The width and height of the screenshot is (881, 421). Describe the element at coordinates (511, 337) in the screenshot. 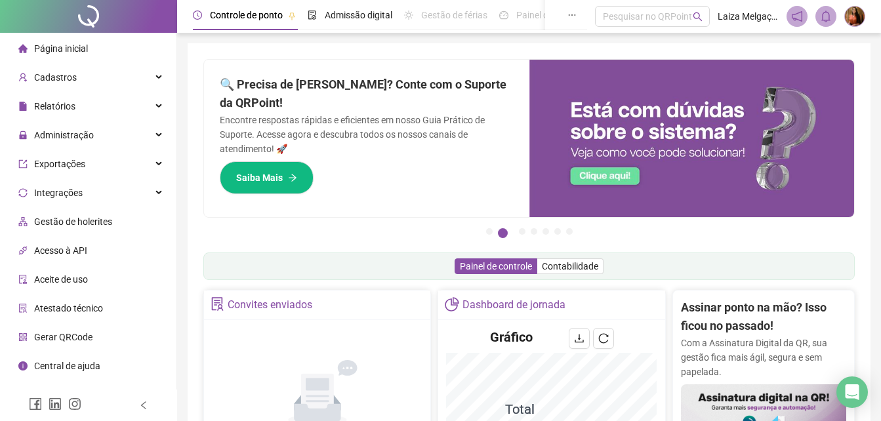

I see `h4: Gráfico` at that location.